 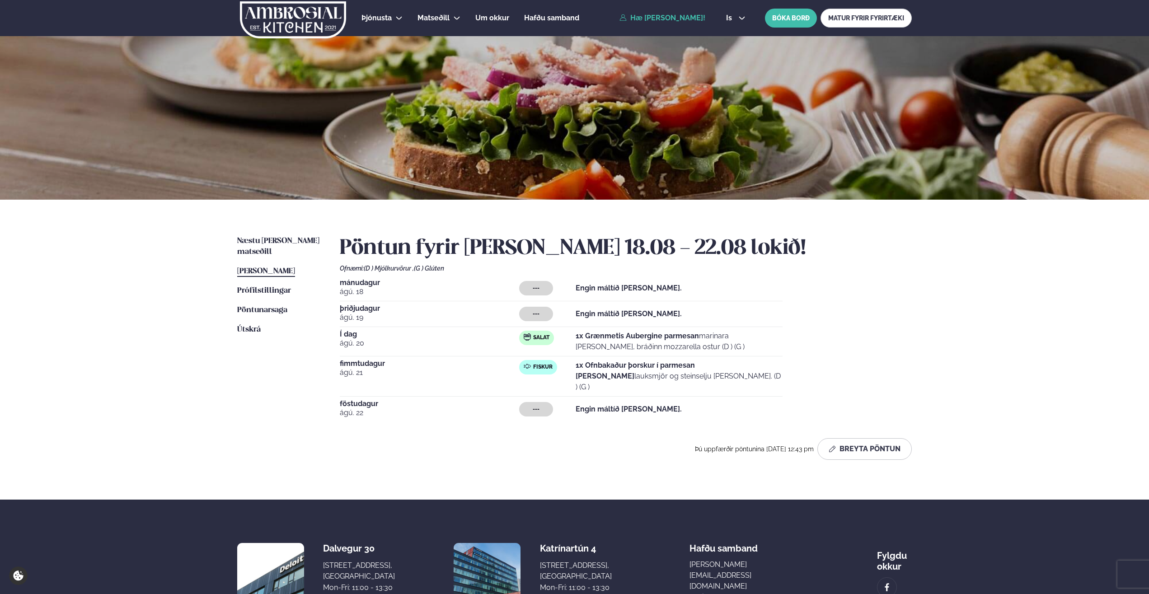 I want to click on button: Breyta Pöntun, so click(x=864, y=449).